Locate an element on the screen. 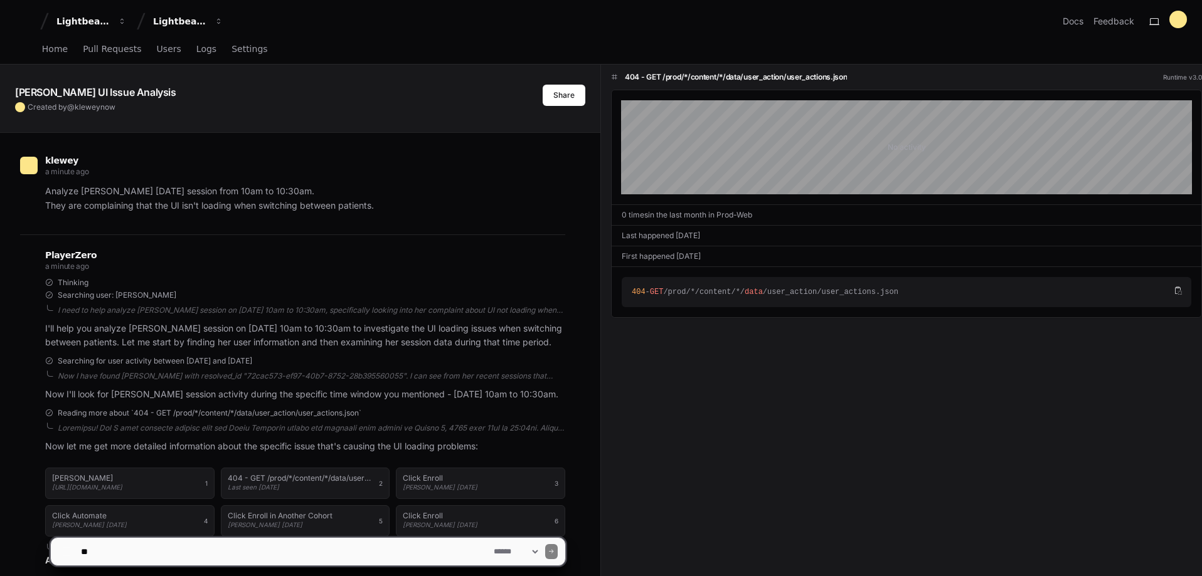 The width and height of the screenshot is (1202, 576). span: 3 is located at coordinates (556, 484).